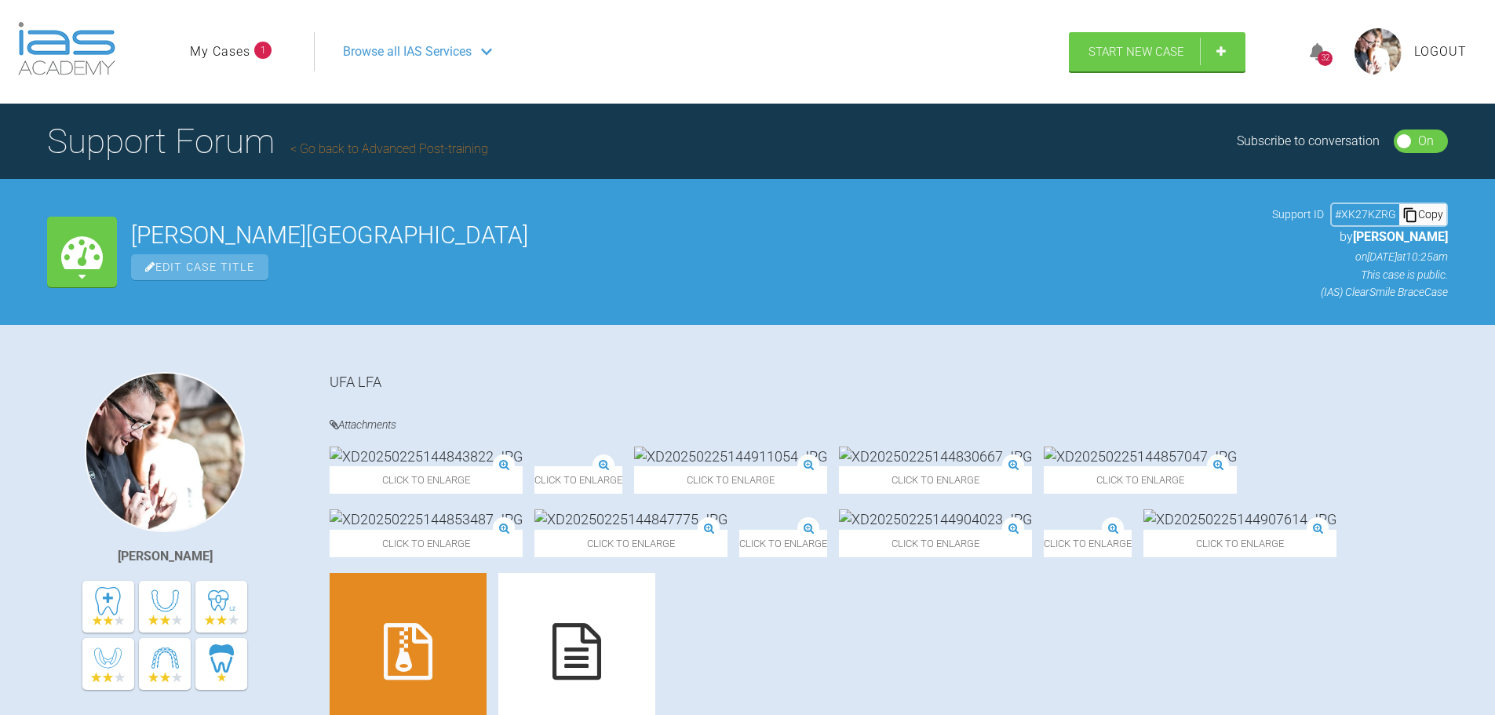 The image size is (1495, 715). Describe the element at coordinates (1423, 214) in the screenshot. I see `div: Copy` at that location.